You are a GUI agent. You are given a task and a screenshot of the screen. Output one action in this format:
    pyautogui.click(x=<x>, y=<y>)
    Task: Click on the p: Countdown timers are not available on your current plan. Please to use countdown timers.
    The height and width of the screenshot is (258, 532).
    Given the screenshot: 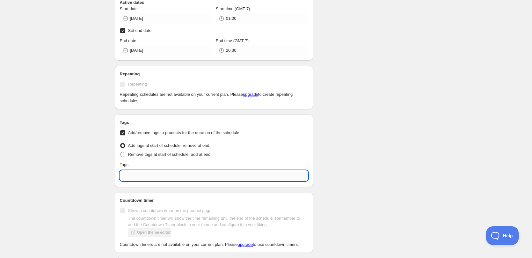 What is the action you would take?
    pyautogui.click(x=214, y=244)
    